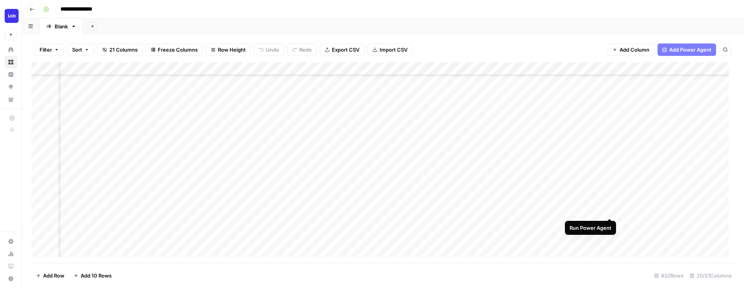  Describe the element at coordinates (11, 50) in the screenshot. I see `a: Home` at that location.